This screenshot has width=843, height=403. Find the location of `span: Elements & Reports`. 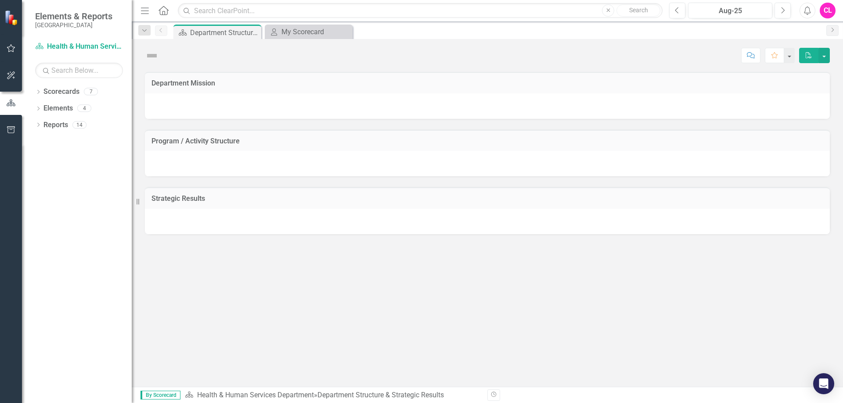

span: Elements & Reports is located at coordinates (74, 16).